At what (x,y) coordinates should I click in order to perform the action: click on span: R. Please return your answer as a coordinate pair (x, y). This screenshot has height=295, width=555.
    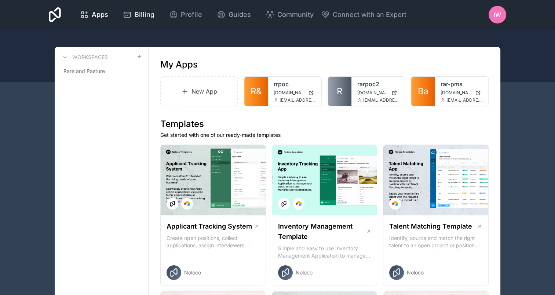
    Looking at the image, I should click on (339, 91).